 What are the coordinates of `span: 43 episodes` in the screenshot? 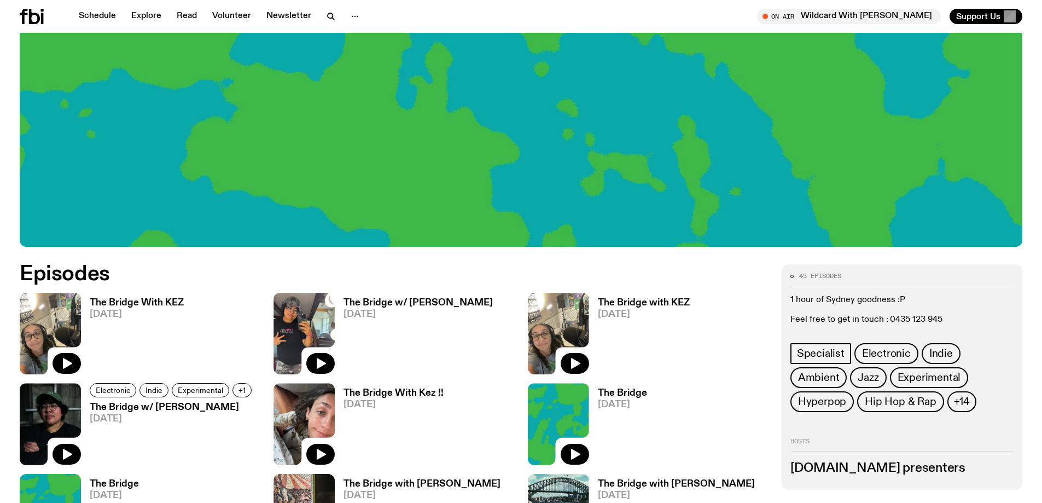 It's located at (820, 276).